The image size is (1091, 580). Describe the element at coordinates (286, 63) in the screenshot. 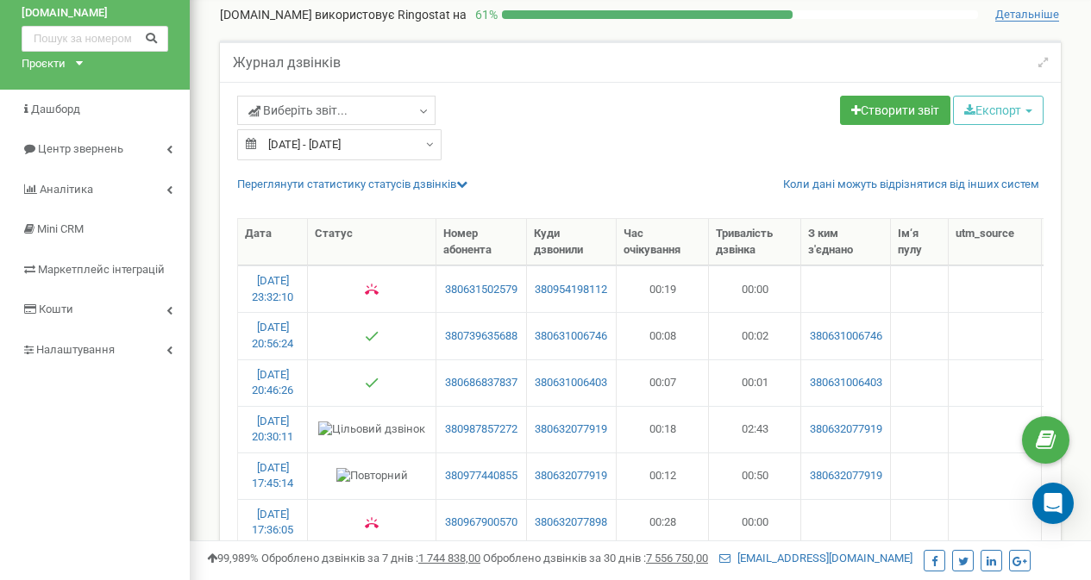

I see `h5: Журнал дзвінків` at that location.